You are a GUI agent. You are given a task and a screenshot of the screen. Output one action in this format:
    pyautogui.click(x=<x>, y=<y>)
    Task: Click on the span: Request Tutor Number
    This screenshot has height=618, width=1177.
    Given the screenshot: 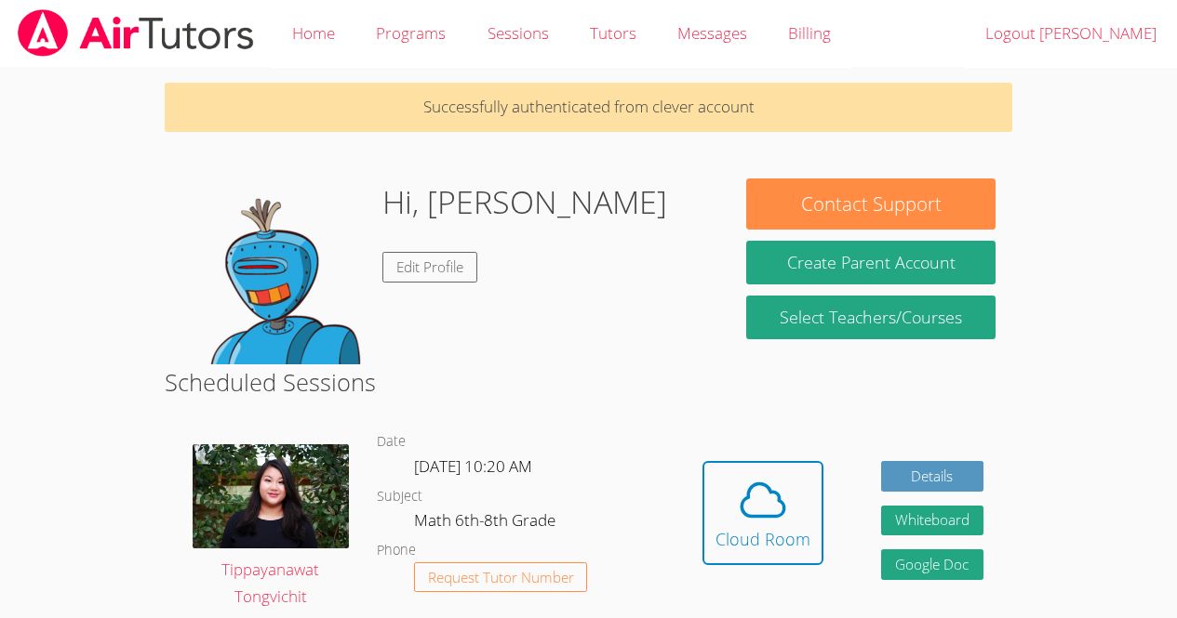 What is the action you would take?
    pyautogui.click(x=500, y=578)
    